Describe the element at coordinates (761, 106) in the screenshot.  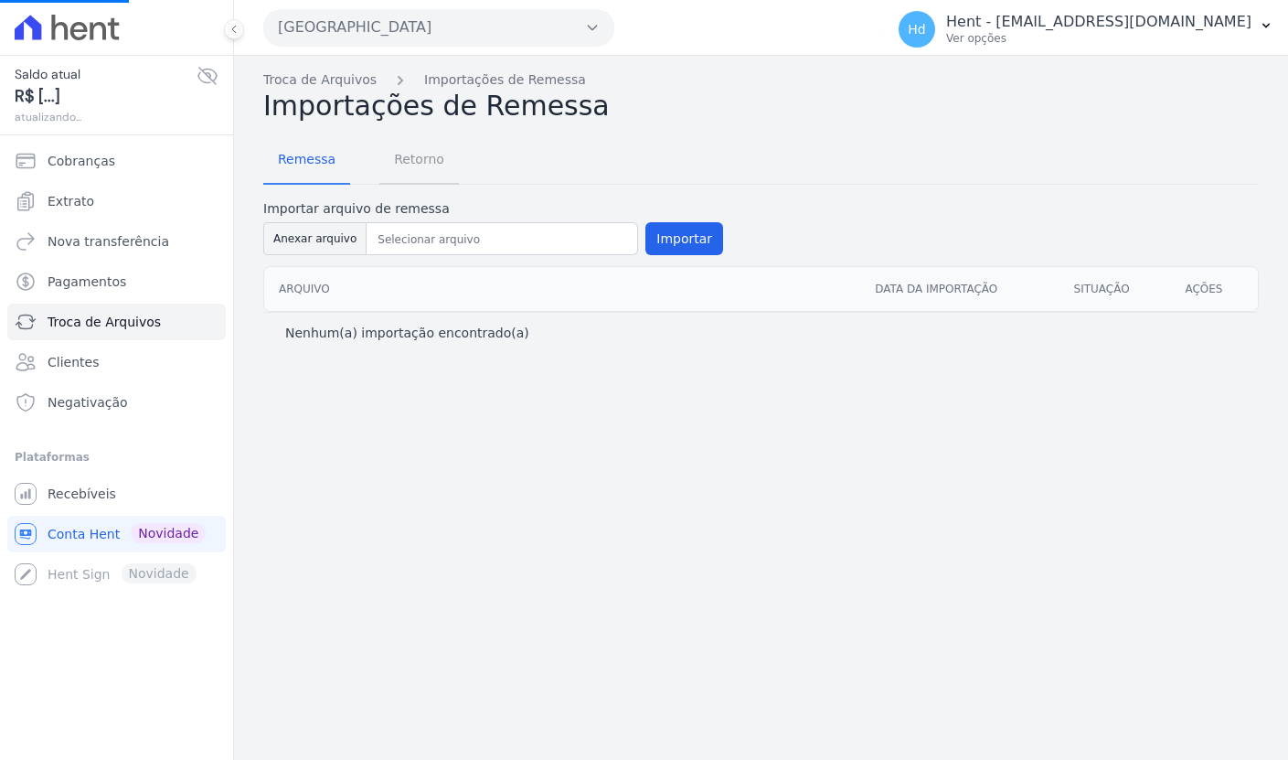
I see `h2: Importações de Remessa` at that location.